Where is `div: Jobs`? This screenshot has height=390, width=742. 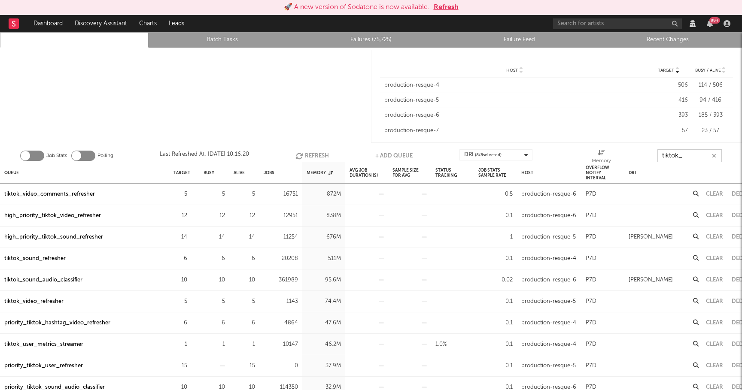 div: Jobs is located at coordinates (269, 173).